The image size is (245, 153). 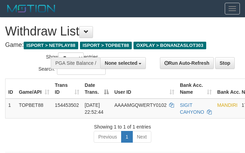 I want to click on th: User ID: activate to sort column ascending, so click(x=144, y=89).